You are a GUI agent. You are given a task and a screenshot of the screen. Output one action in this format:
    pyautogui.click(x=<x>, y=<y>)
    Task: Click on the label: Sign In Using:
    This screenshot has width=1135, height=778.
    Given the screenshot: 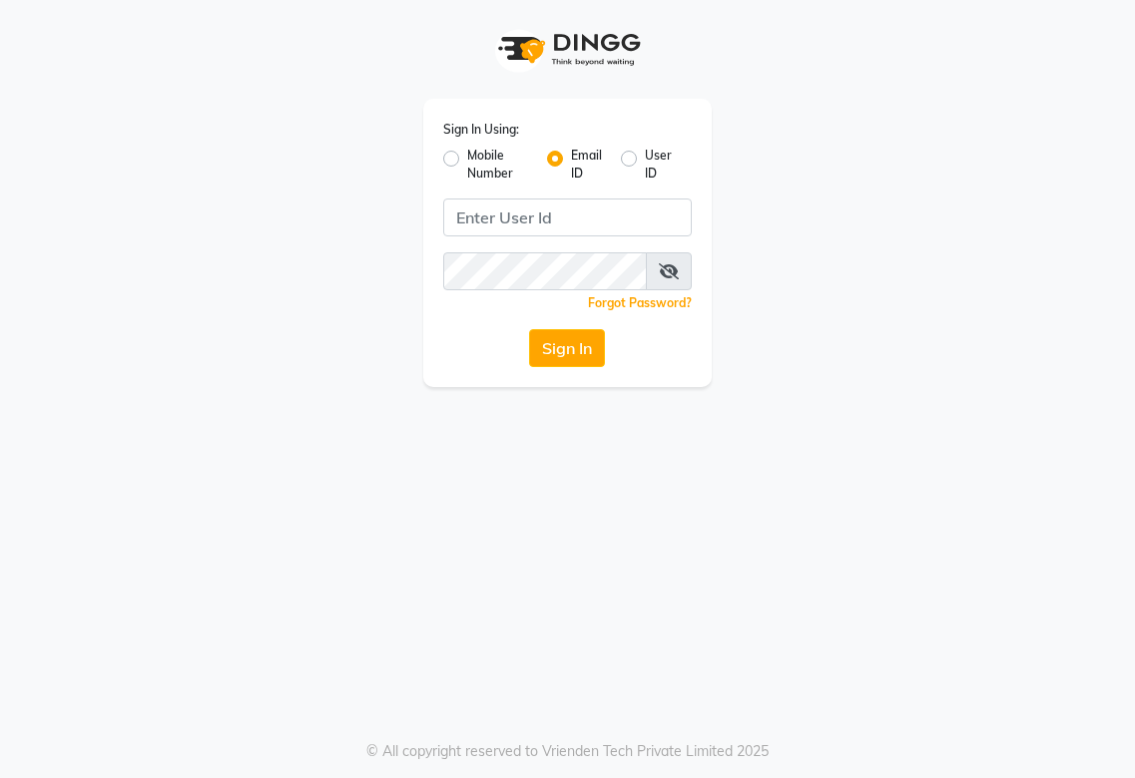 What is the action you would take?
    pyautogui.click(x=481, y=130)
    